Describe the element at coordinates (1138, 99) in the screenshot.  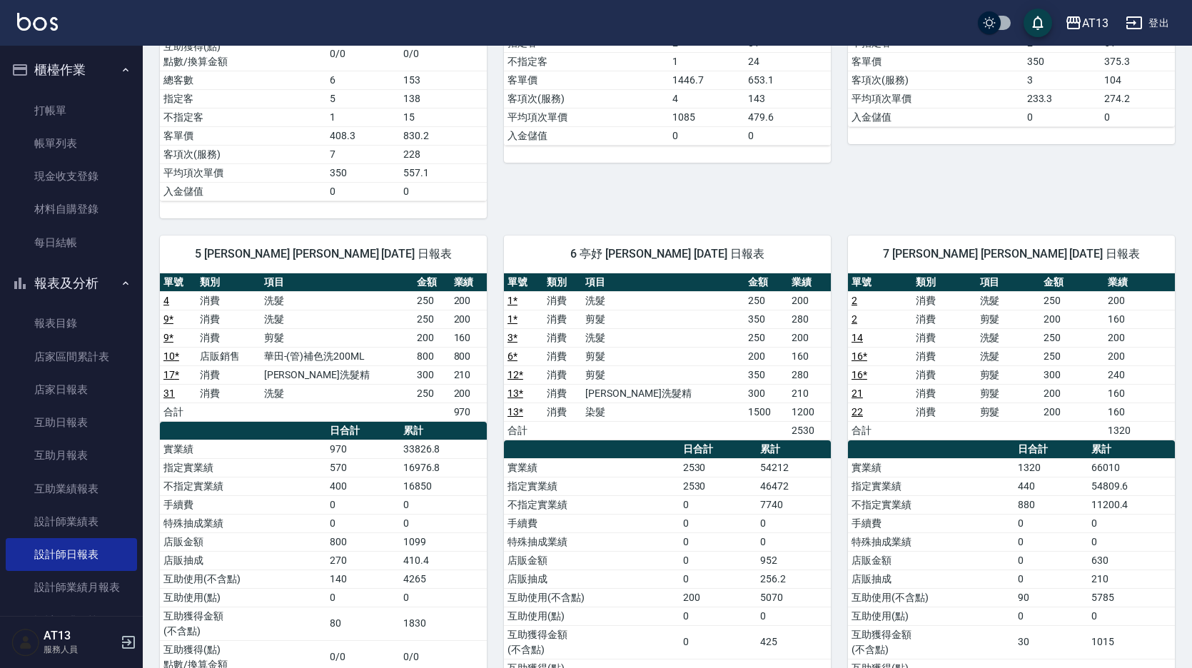
I see `td: 274.2` at that location.